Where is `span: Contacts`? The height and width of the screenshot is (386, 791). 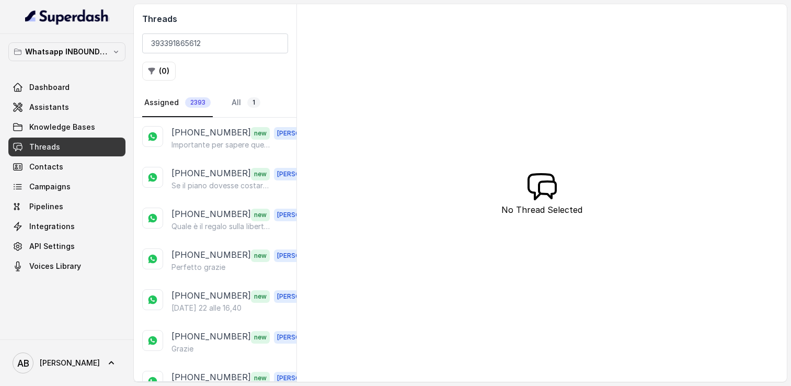 span: Contacts is located at coordinates (46, 167).